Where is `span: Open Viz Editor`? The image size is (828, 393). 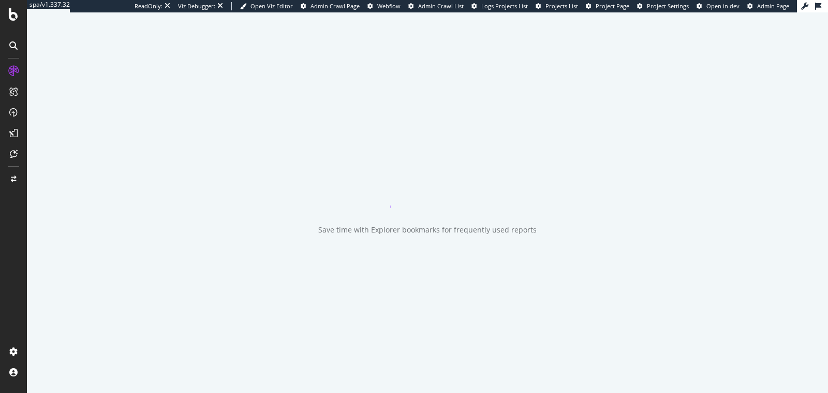 span: Open Viz Editor is located at coordinates (272, 6).